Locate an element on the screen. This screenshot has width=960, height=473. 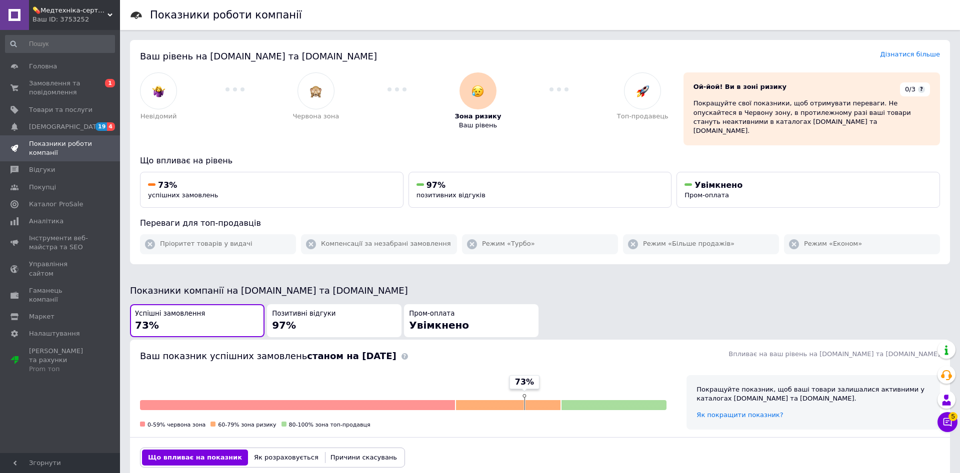
span: Що впливає на рівень is located at coordinates (186, 160).